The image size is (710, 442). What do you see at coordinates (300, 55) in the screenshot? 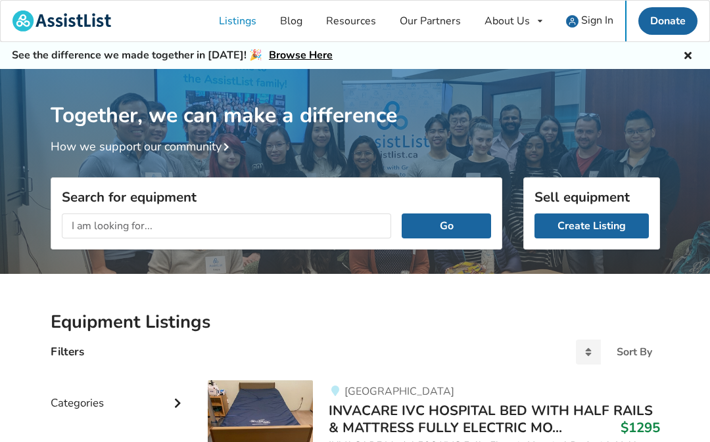
I see `a: Browse Here` at bounding box center [300, 55].